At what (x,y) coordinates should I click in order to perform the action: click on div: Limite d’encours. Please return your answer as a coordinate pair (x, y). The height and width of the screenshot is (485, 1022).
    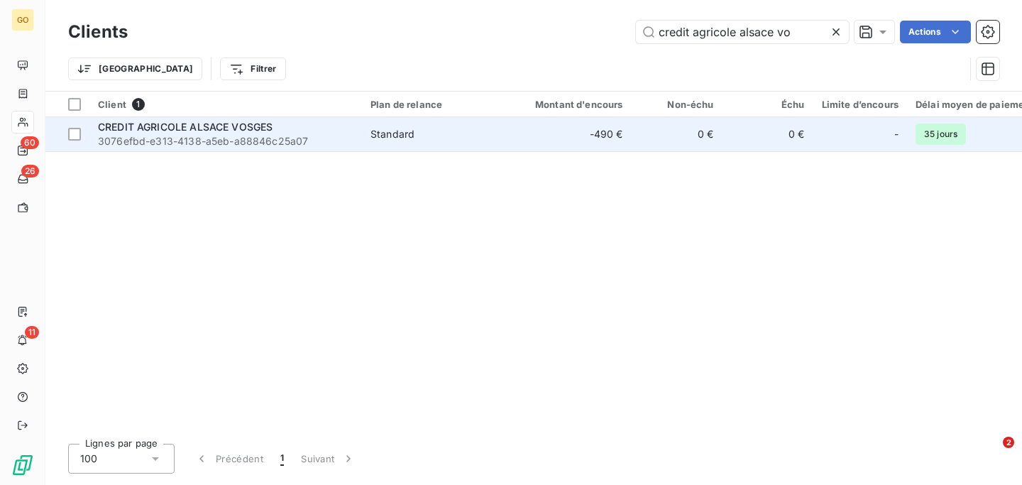
    Looking at the image, I should click on (860, 104).